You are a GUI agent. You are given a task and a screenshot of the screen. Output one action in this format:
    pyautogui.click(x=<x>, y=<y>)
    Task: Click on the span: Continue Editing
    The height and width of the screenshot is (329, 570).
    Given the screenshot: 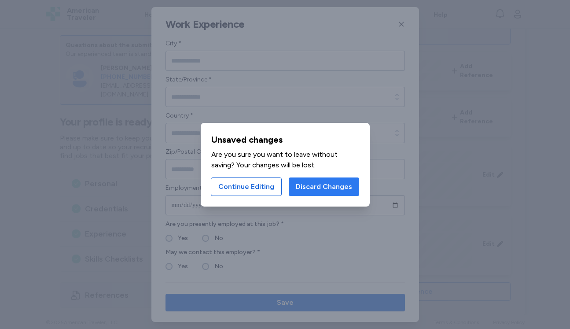 What is the action you would take?
    pyautogui.click(x=246, y=186)
    